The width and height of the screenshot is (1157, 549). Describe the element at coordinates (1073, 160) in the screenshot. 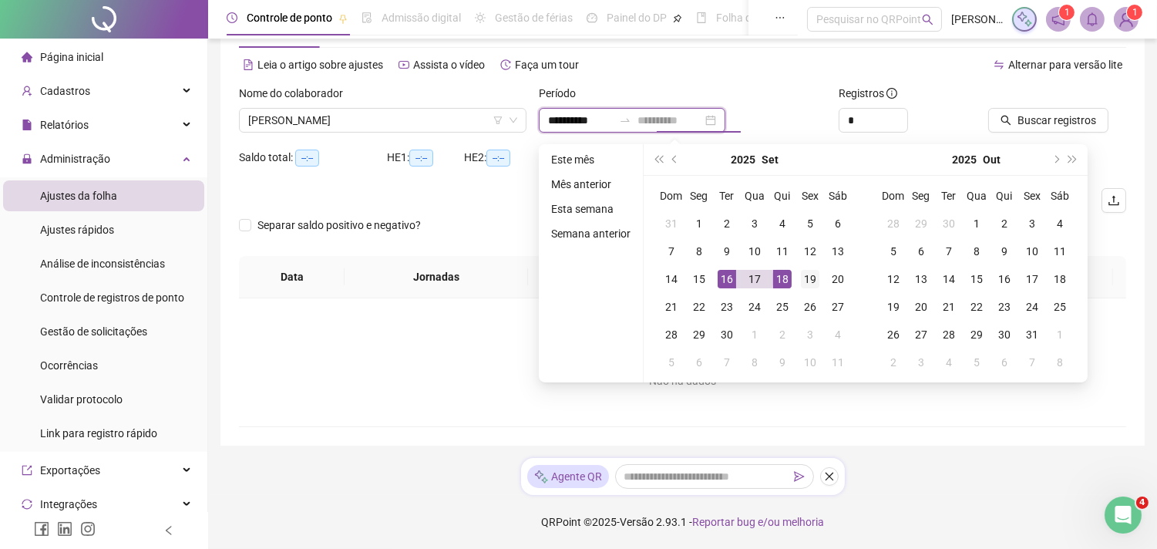

I see `button: super-next-year` at that location.